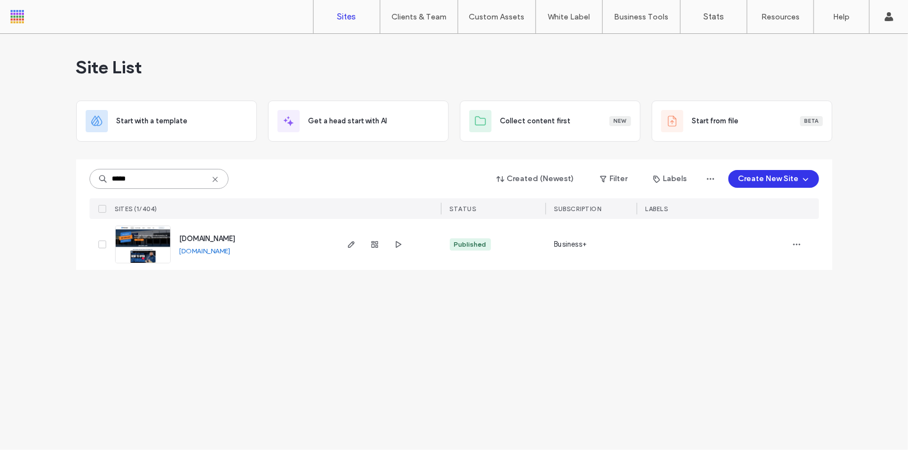  I want to click on span: Start from file, so click(715, 121).